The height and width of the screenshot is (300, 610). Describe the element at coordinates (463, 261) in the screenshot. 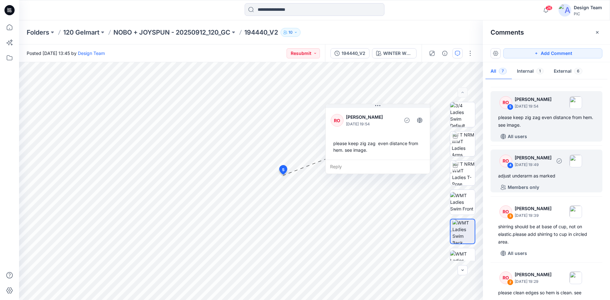

I see `img: WMT Ladies Swim Left` at that location.